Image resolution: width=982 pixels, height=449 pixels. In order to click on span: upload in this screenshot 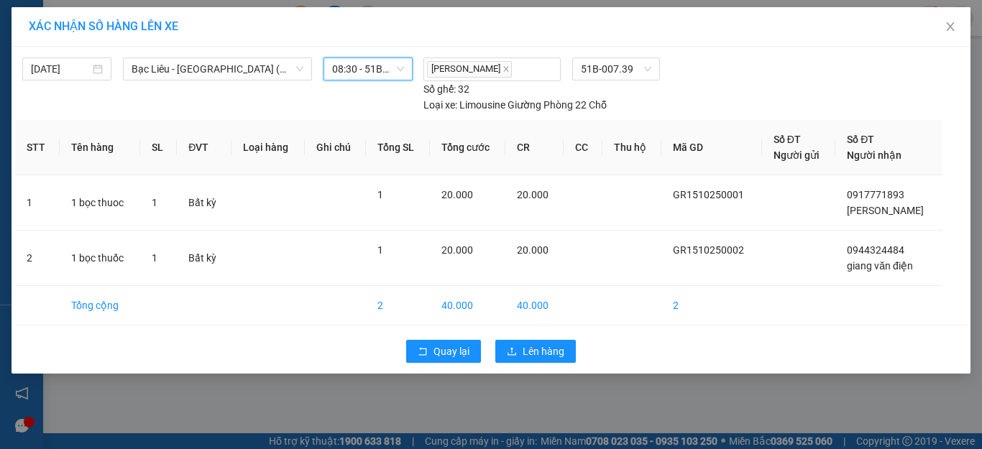, I will do `click(512, 352)`.